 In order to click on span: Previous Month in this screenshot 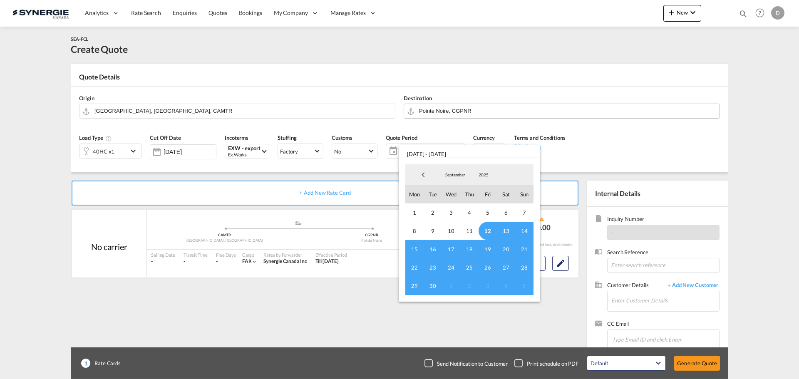, I will do `click(423, 175)`.